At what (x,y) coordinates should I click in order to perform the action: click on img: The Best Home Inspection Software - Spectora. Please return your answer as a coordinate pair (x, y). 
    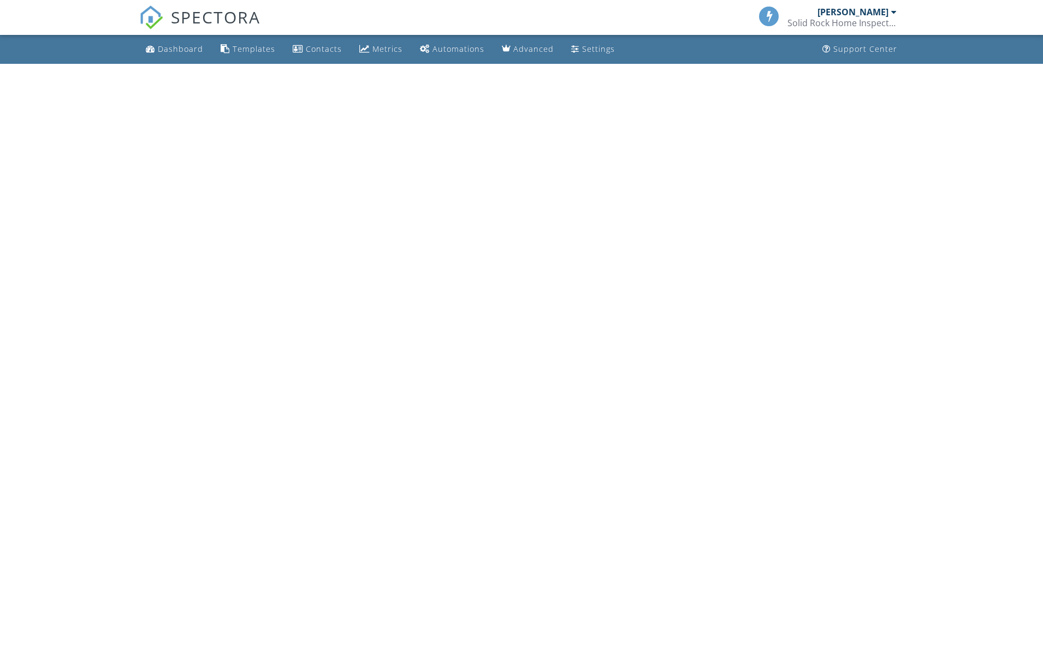
    Looking at the image, I should click on (151, 17).